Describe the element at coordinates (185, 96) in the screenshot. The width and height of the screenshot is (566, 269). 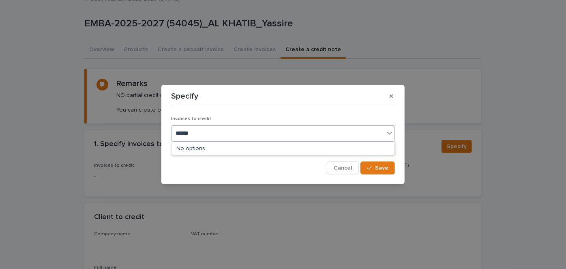
I see `p: Specify` at that location.